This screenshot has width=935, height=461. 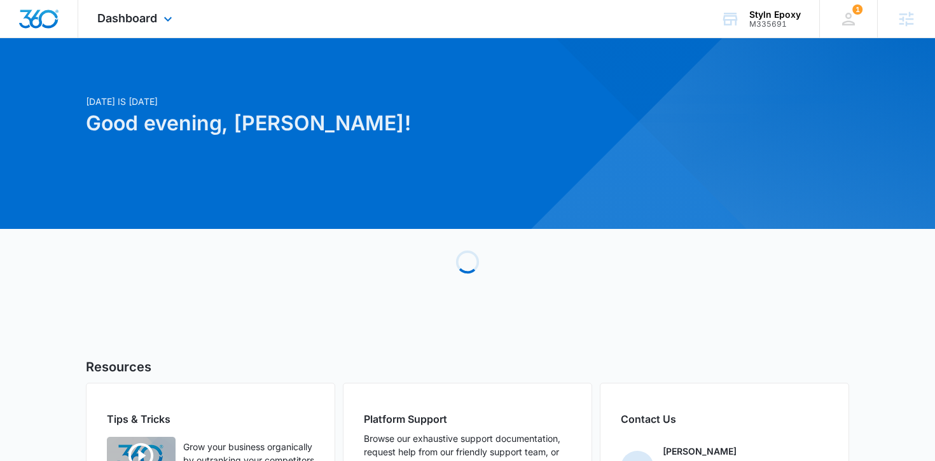 What do you see at coordinates (467, 367) in the screenshot?
I see `h5: Resources` at bounding box center [467, 367].